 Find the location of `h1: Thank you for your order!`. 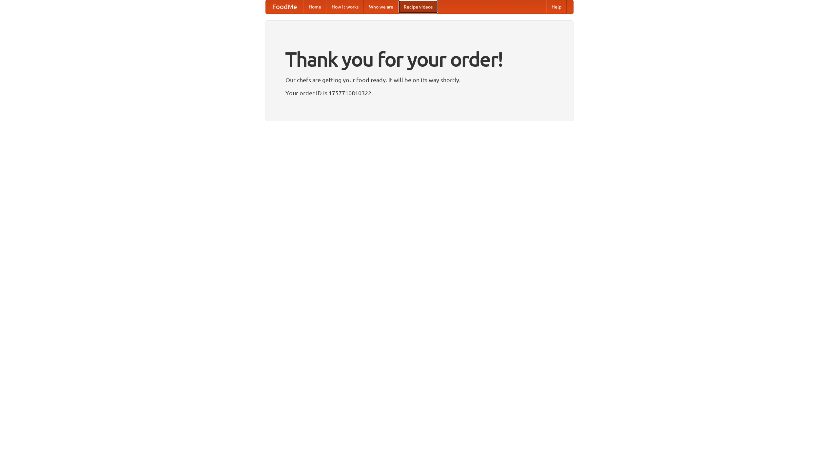

h1: Thank you for your order! is located at coordinates (419, 59).